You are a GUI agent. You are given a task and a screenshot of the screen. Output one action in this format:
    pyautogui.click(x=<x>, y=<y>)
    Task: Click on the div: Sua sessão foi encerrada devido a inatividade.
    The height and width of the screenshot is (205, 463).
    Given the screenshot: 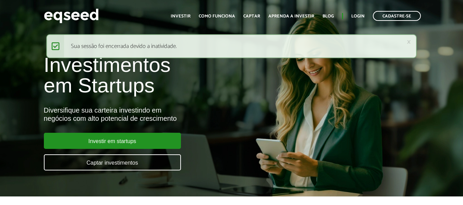 What is the action you would take?
    pyautogui.click(x=231, y=46)
    